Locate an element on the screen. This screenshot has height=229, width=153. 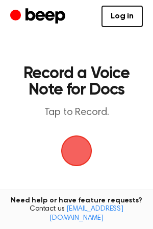
span: Contact us is located at coordinates (77, 214).